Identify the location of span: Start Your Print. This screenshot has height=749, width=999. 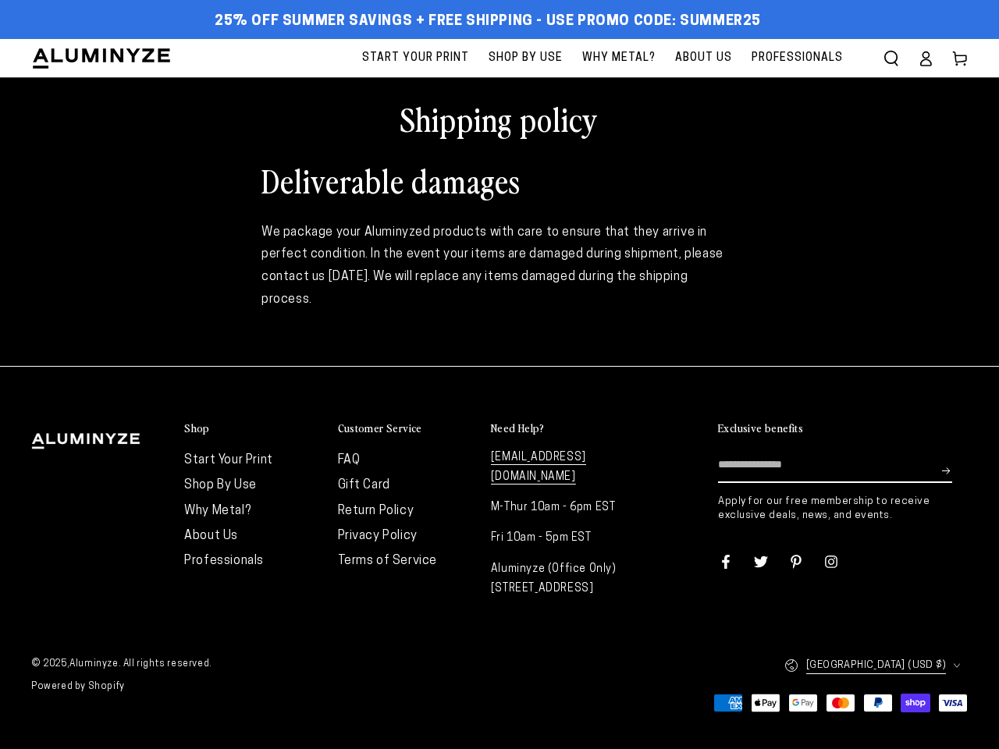
(415, 58).